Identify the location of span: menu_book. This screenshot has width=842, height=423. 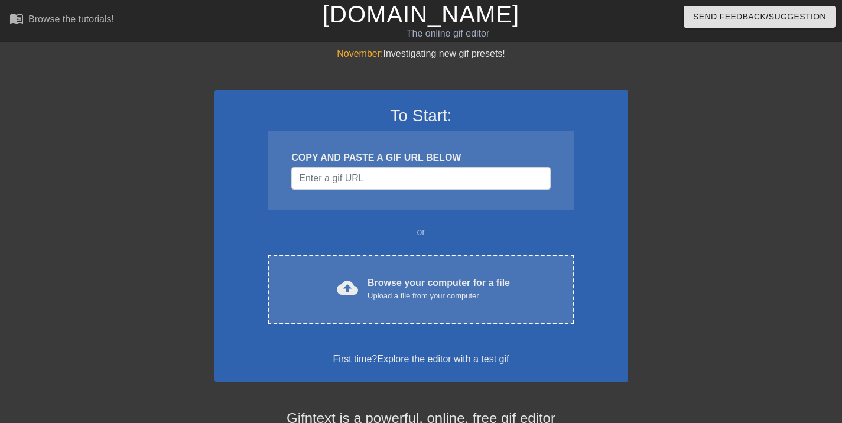
(17, 18).